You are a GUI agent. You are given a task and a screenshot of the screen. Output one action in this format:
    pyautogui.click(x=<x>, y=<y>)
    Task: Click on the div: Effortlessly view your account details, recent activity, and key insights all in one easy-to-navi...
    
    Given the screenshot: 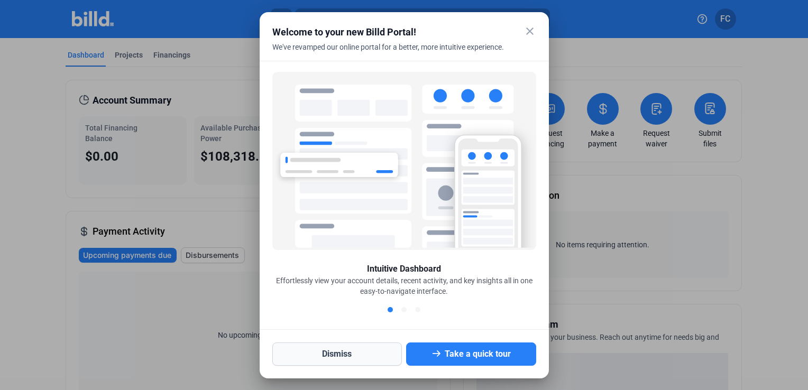 What is the action you would take?
    pyautogui.click(x=404, y=286)
    